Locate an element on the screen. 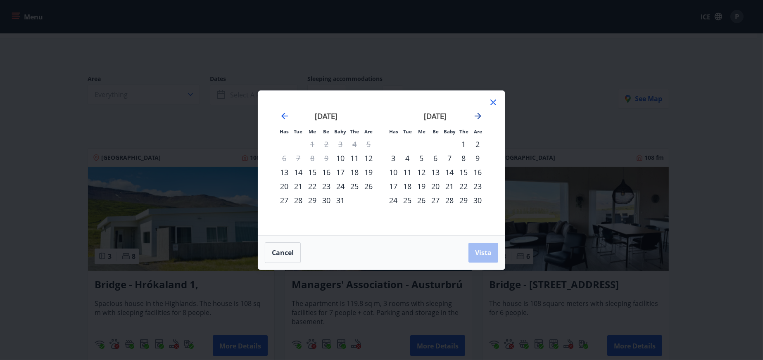 The width and height of the screenshot is (763, 360). td: Choose laugardagur, 8. nóvember 2025 as your check-in date. It’s available. is located at coordinates (463, 158).